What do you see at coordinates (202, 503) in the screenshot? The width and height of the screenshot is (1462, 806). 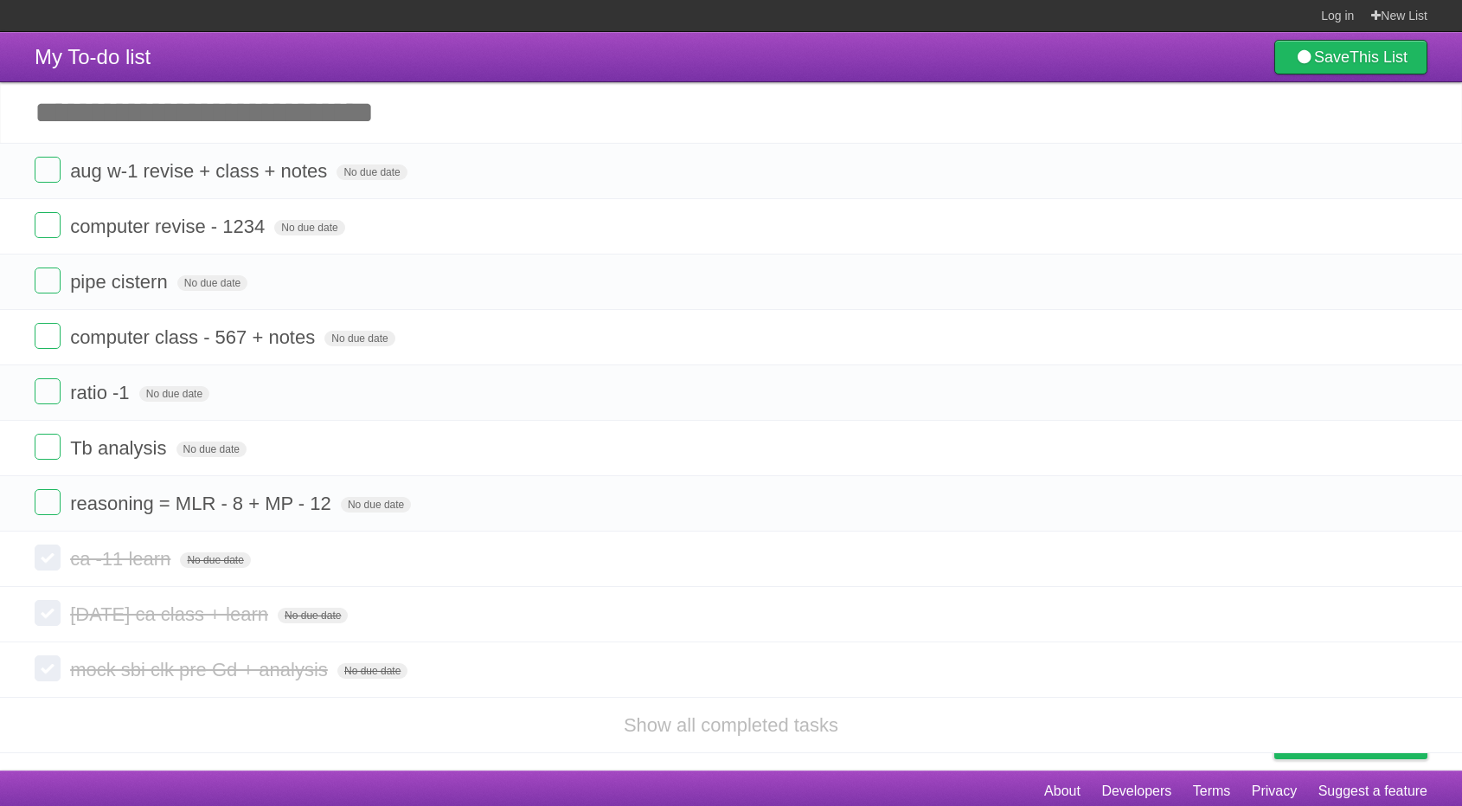 I see `span: reasoning = MLR - 8 + MP - 12` at bounding box center [202, 503].